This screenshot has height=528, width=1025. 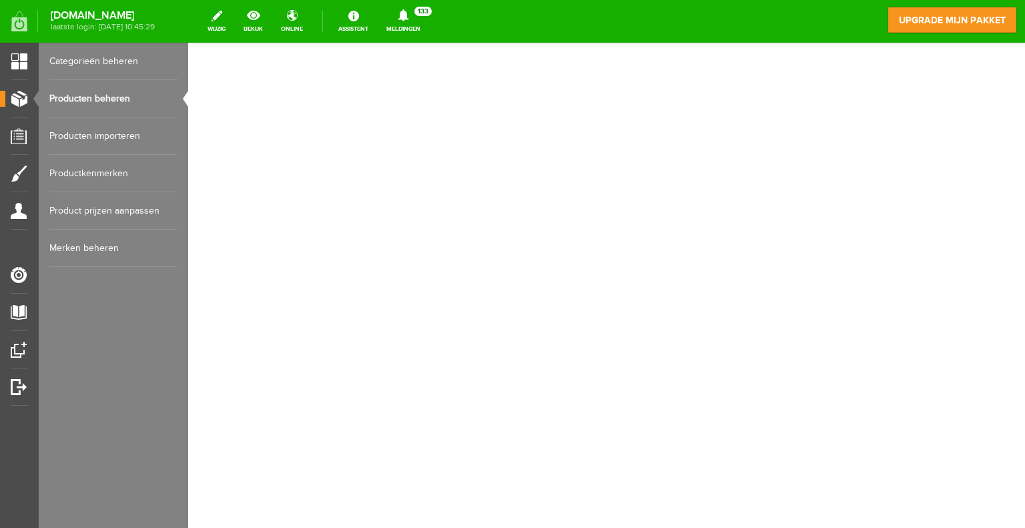 I want to click on a: Categorieën beheren, so click(x=113, y=61).